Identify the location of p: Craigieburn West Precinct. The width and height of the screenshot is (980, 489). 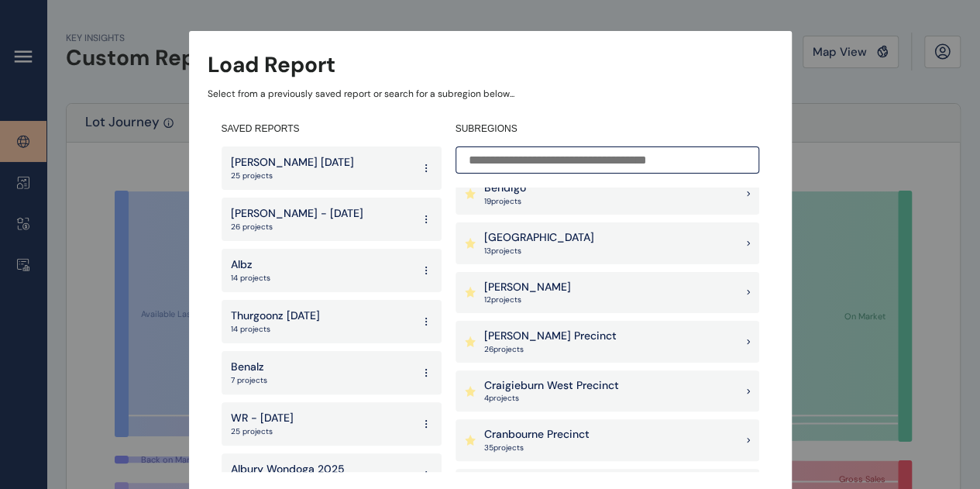
(551, 386).